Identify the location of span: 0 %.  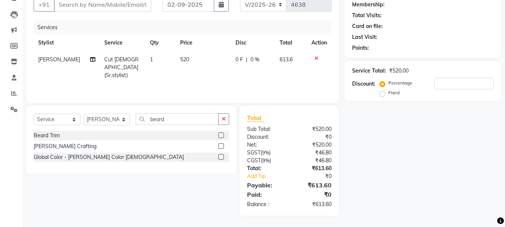
(255, 59).